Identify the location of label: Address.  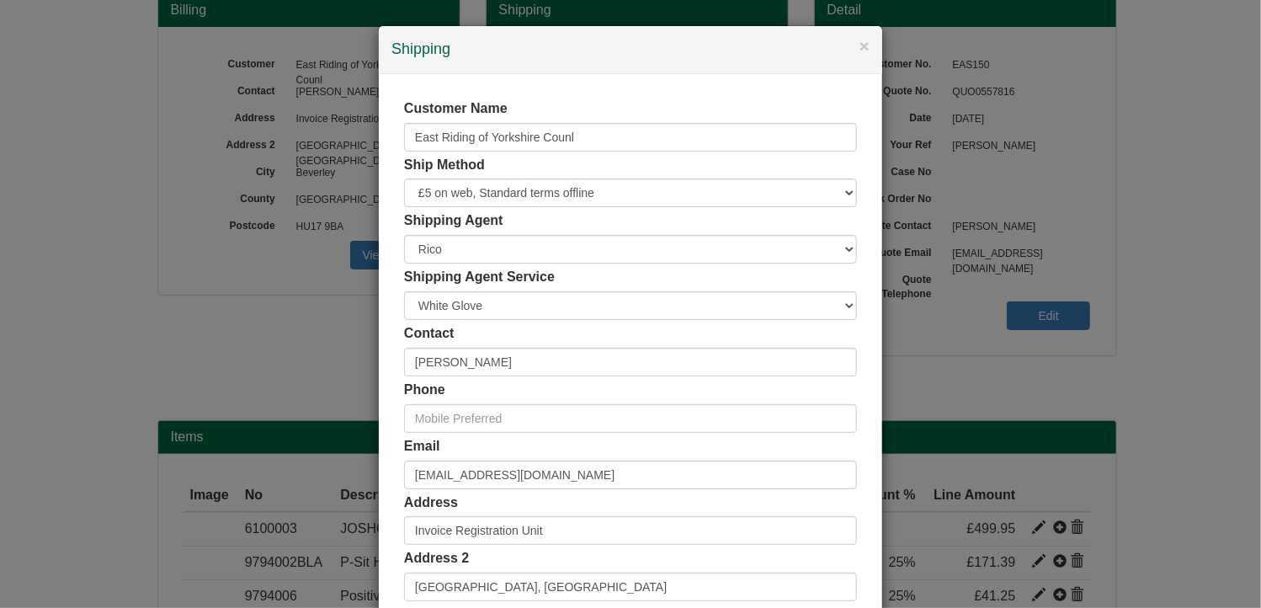
(431, 503).